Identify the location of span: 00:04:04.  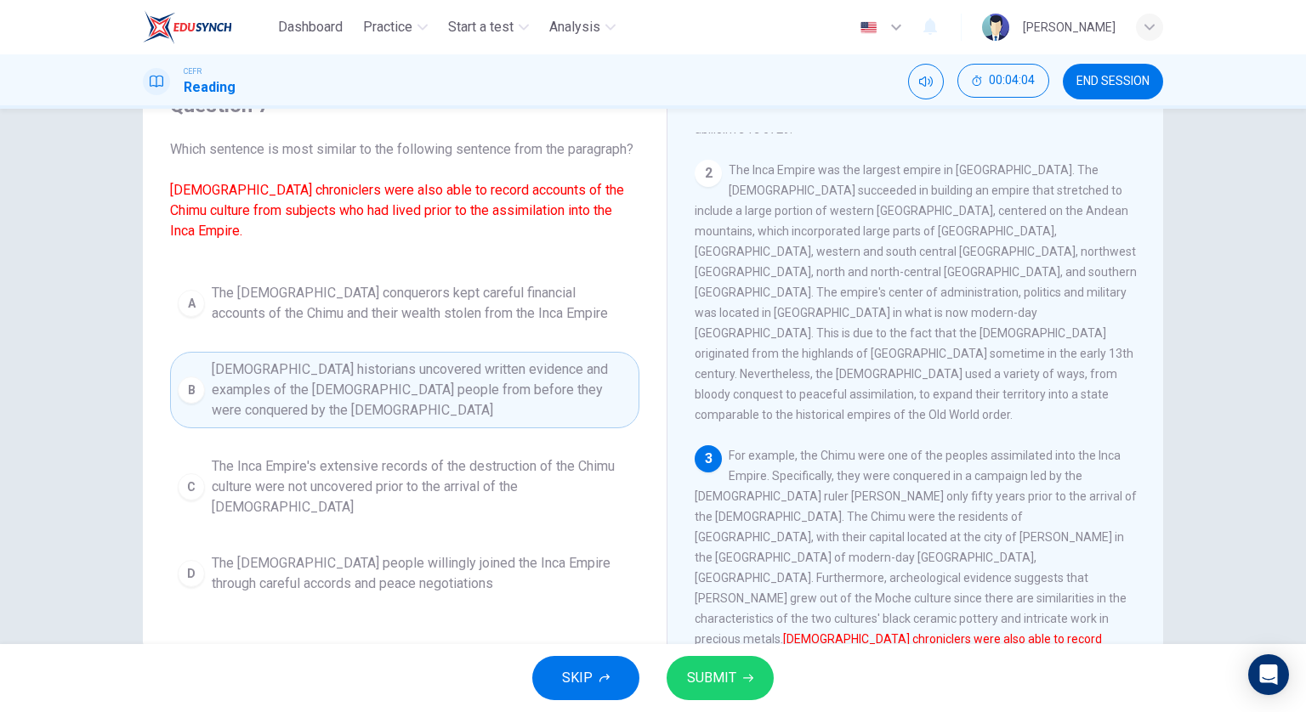
(1012, 81).